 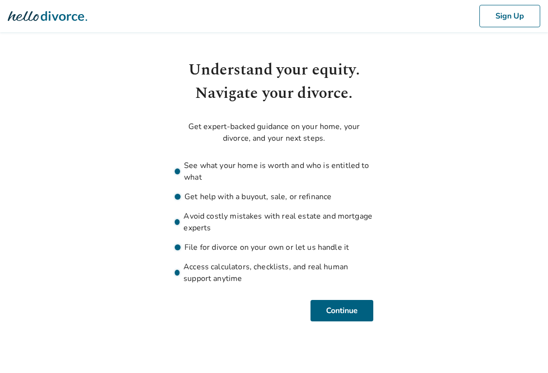 I want to click on li: See what your home is worth and who is entitled to what, so click(x=274, y=171).